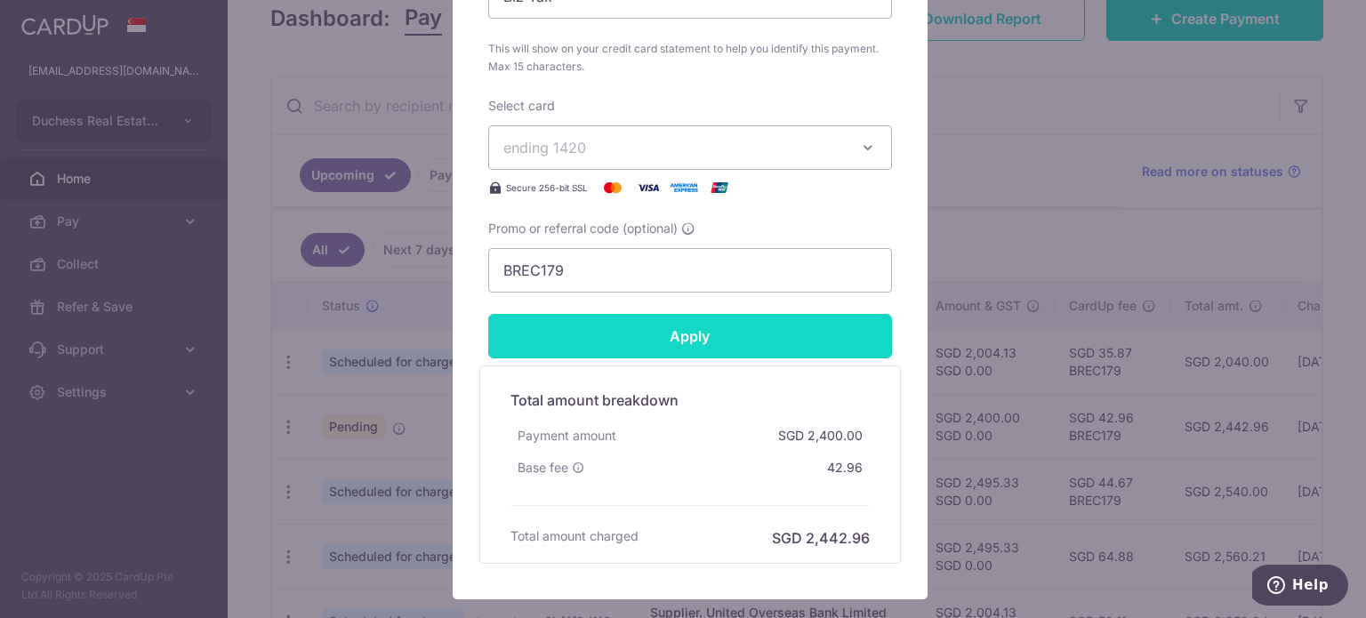  What do you see at coordinates (544, 148) in the screenshot?
I see `span: ending 1420` at bounding box center [544, 148].